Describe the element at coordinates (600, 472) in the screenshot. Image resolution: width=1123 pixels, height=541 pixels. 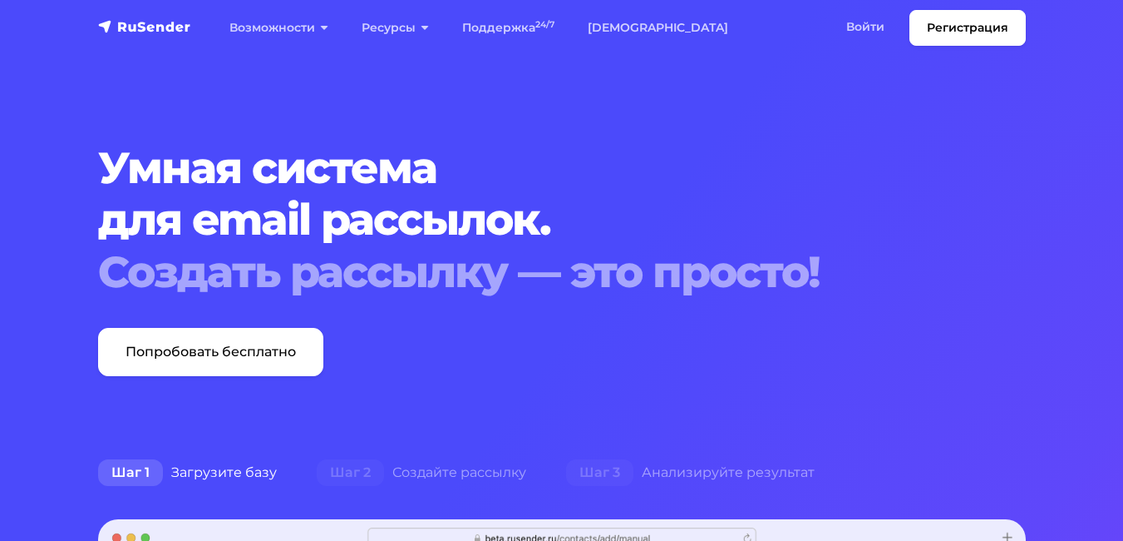
I see `span: Шаг 3` at that location.